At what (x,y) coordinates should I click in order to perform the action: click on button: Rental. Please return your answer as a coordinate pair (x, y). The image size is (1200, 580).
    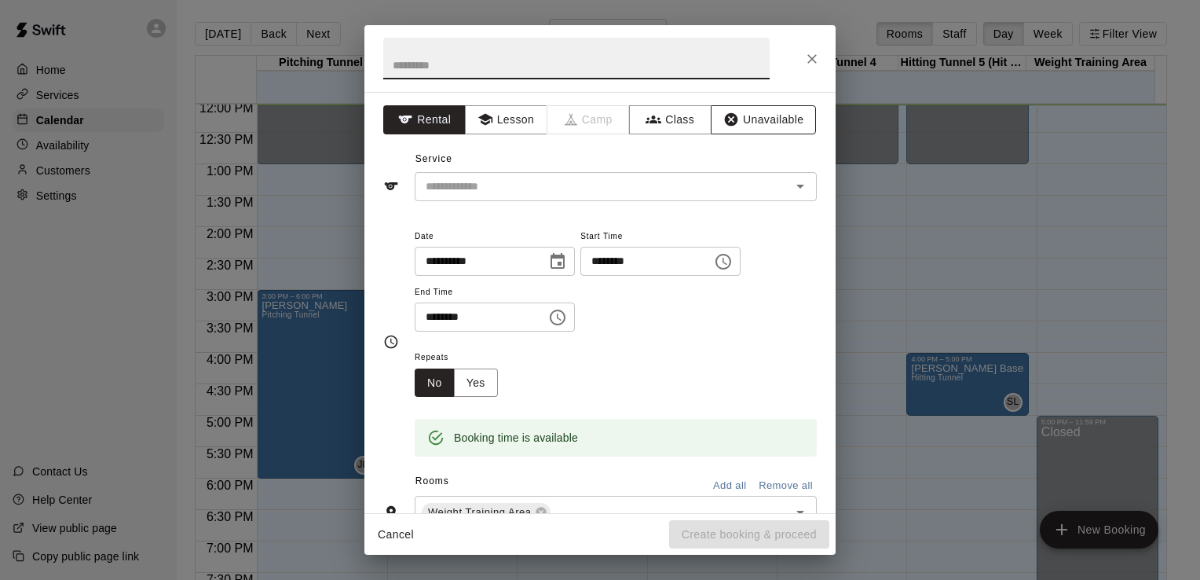
    Looking at the image, I should click on (424, 119).